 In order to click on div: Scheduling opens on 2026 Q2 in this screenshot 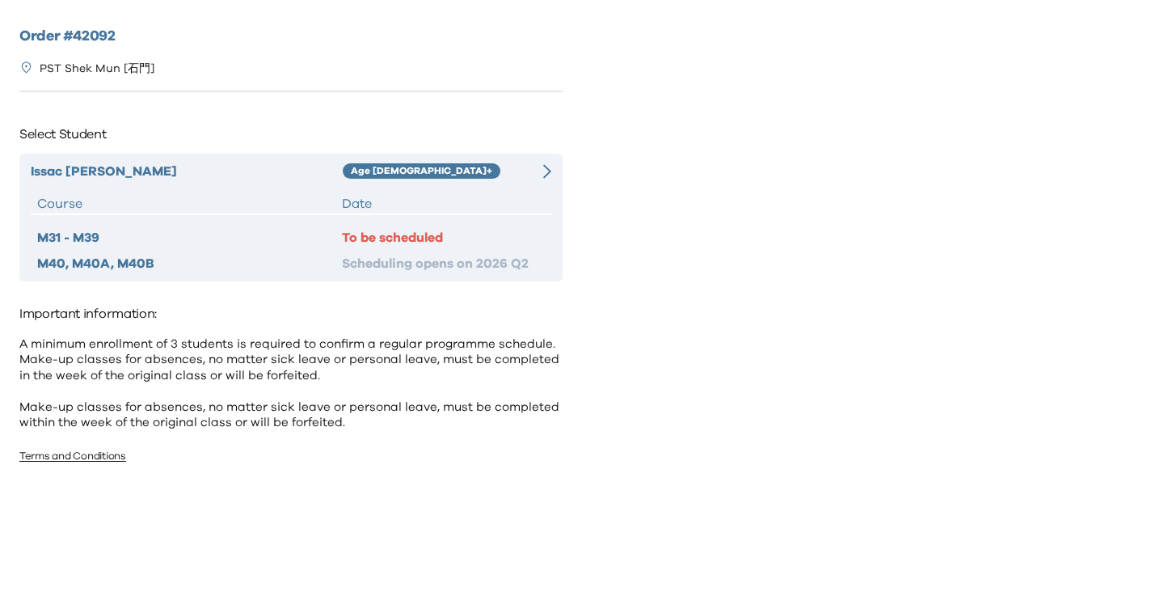, I will do `click(443, 263)`.